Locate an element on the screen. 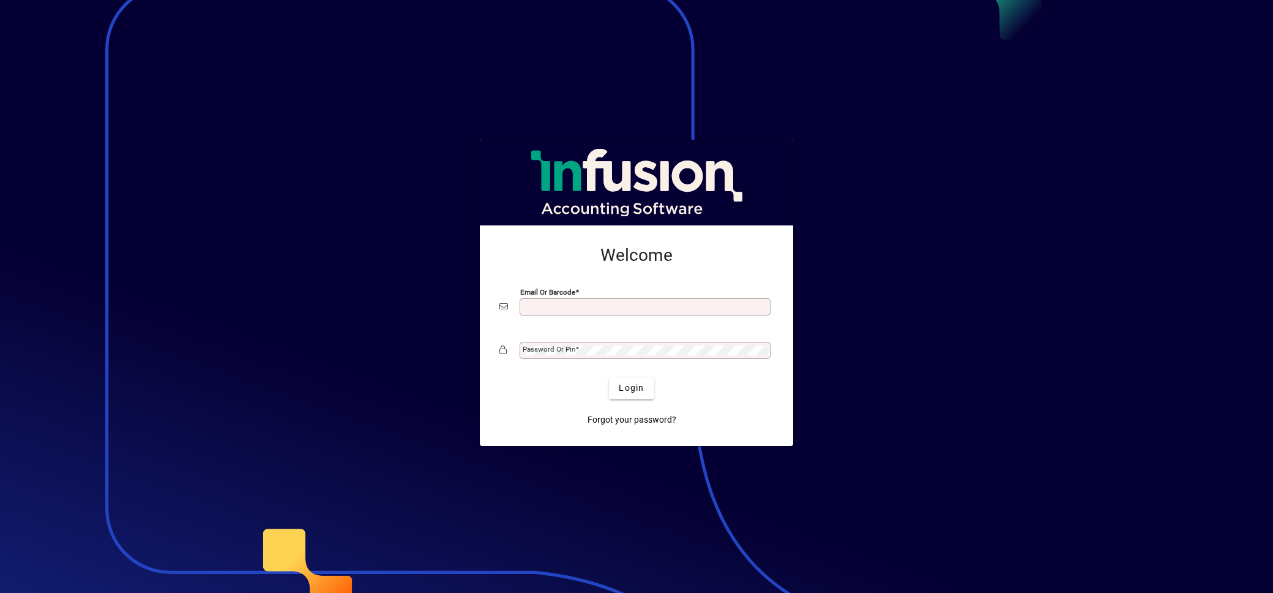 This screenshot has height=593, width=1273. h2: Welcome is located at coordinates (637, 255).